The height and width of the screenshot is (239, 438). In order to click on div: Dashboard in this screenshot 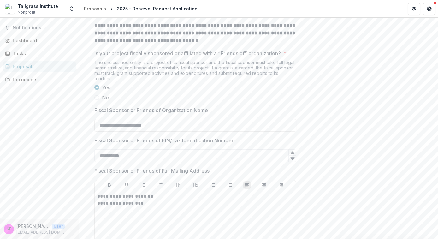, I will do `click(42, 40)`.